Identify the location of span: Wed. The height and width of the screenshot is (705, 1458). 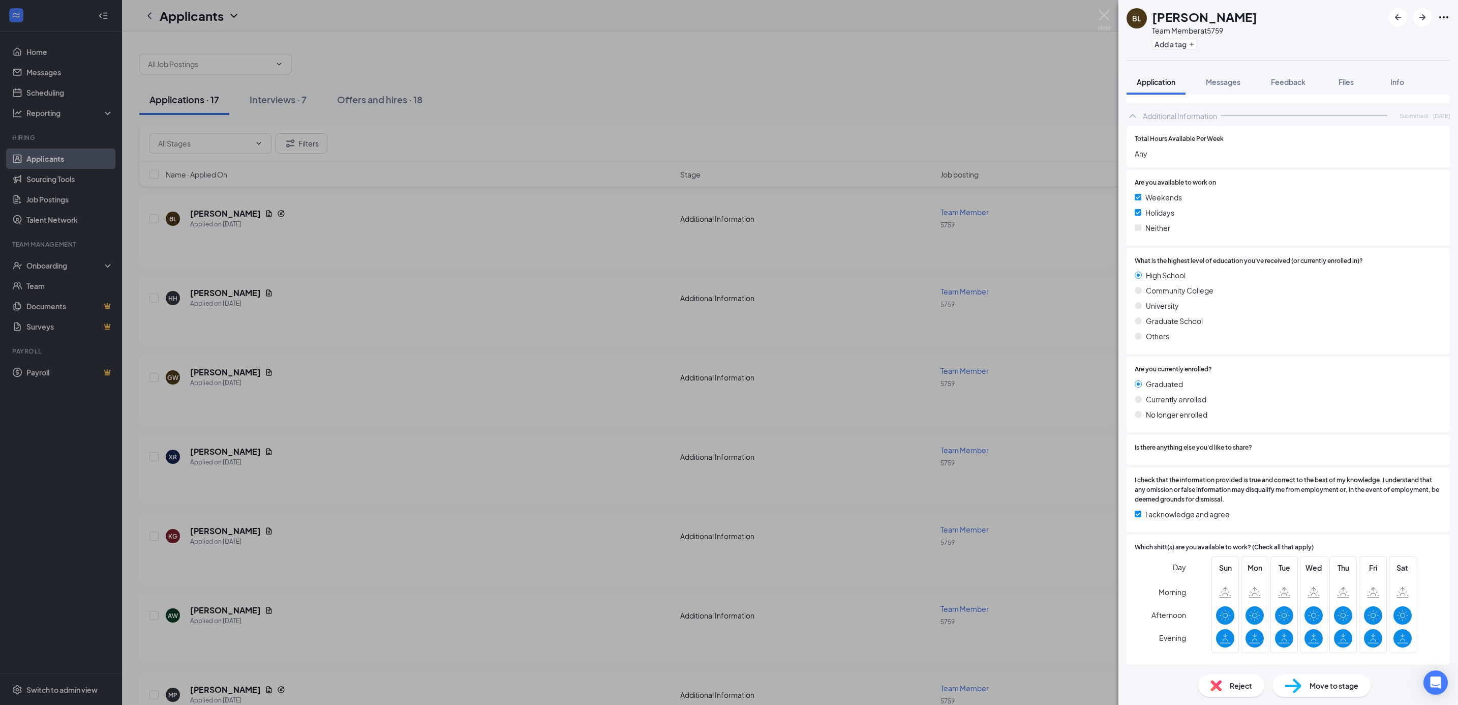
(1314, 567).